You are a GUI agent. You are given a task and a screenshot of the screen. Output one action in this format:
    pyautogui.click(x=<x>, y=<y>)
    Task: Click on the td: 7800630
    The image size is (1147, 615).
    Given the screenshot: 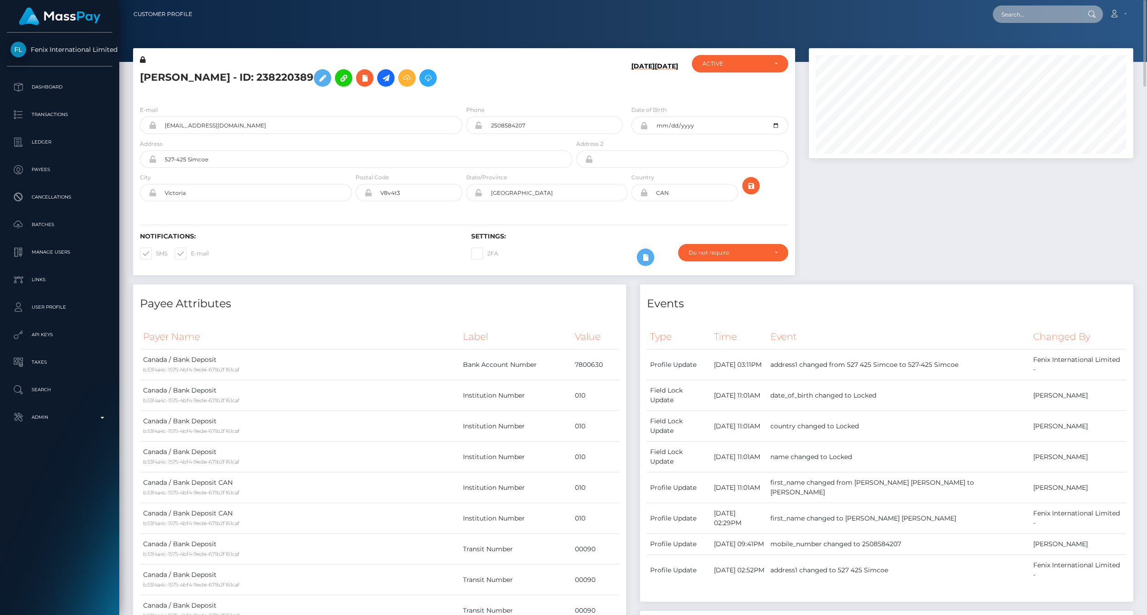 What is the action you would take?
    pyautogui.click(x=595, y=365)
    